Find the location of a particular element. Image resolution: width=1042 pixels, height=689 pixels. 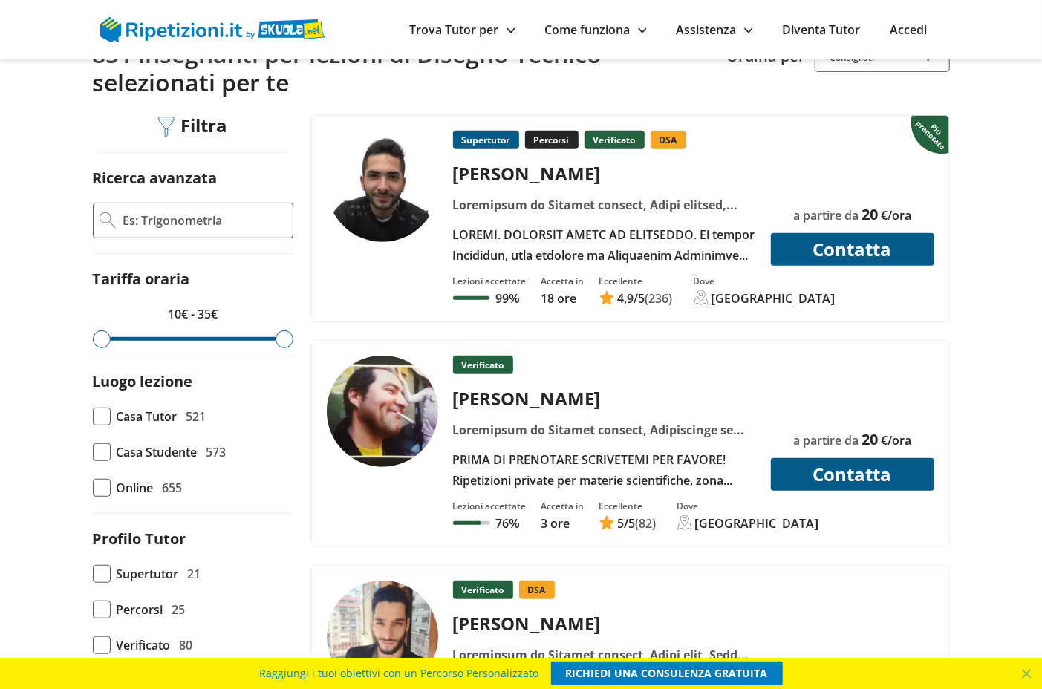

a: logo Skuola.net | Ripetizioni.it is located at coordinates (212, 28).